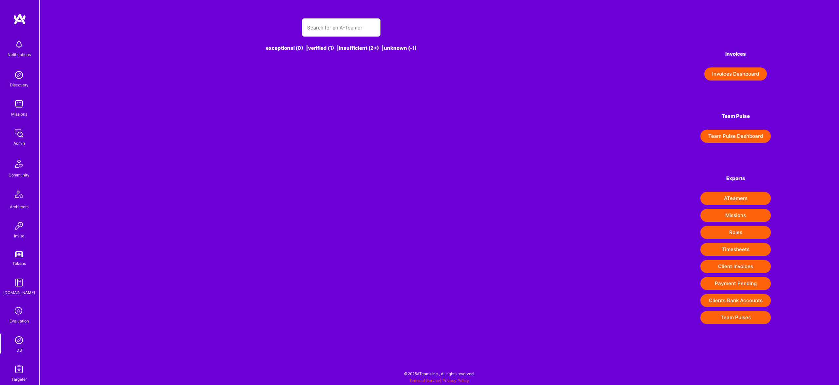 This screenshot has height=385, width=839. What do you see at coordinates (19, 143) in the screenshot?
I see `div: Admin` at bounding box center [19, 143].